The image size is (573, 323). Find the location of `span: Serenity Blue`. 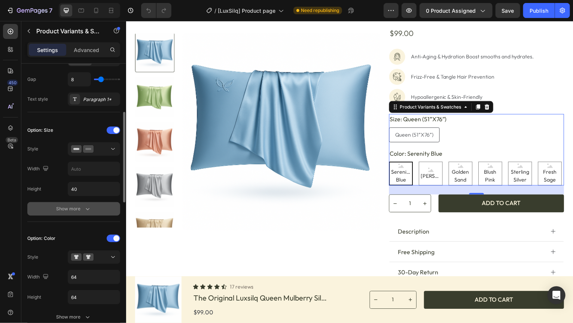

span: Serenity Blue is located at coordinates (276, 156).